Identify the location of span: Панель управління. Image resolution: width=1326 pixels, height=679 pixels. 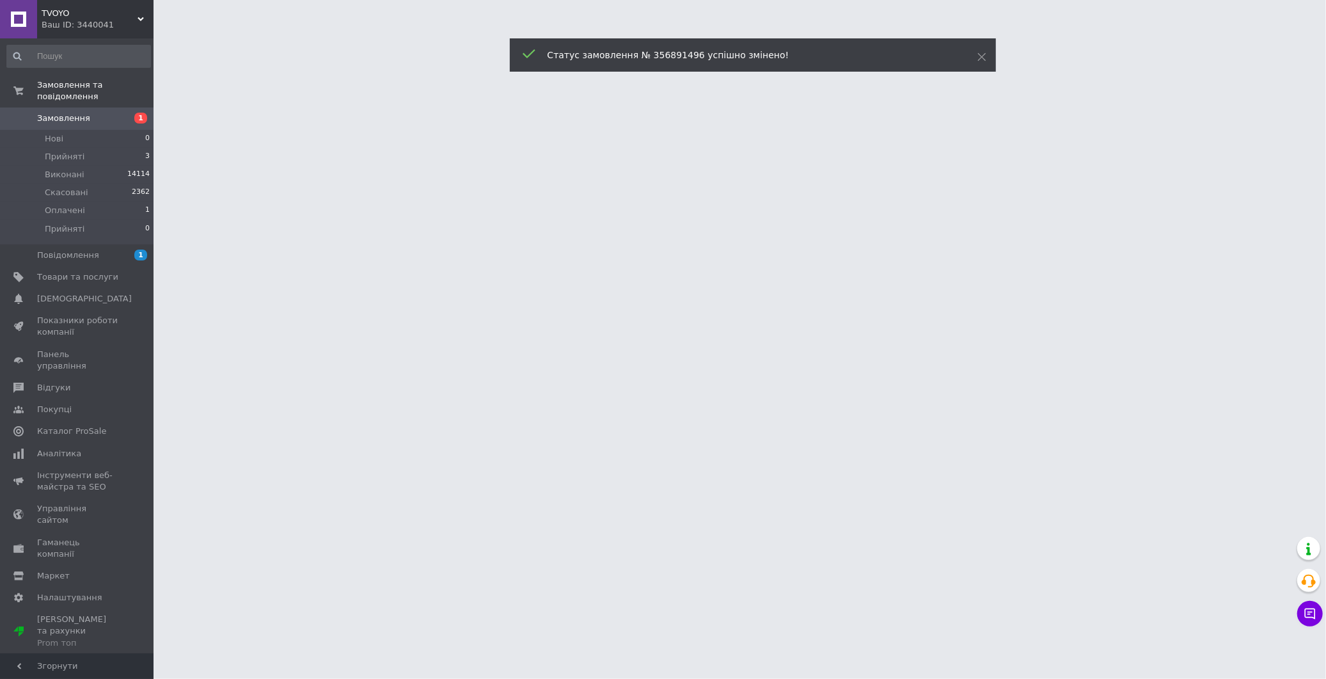
(77, 360).